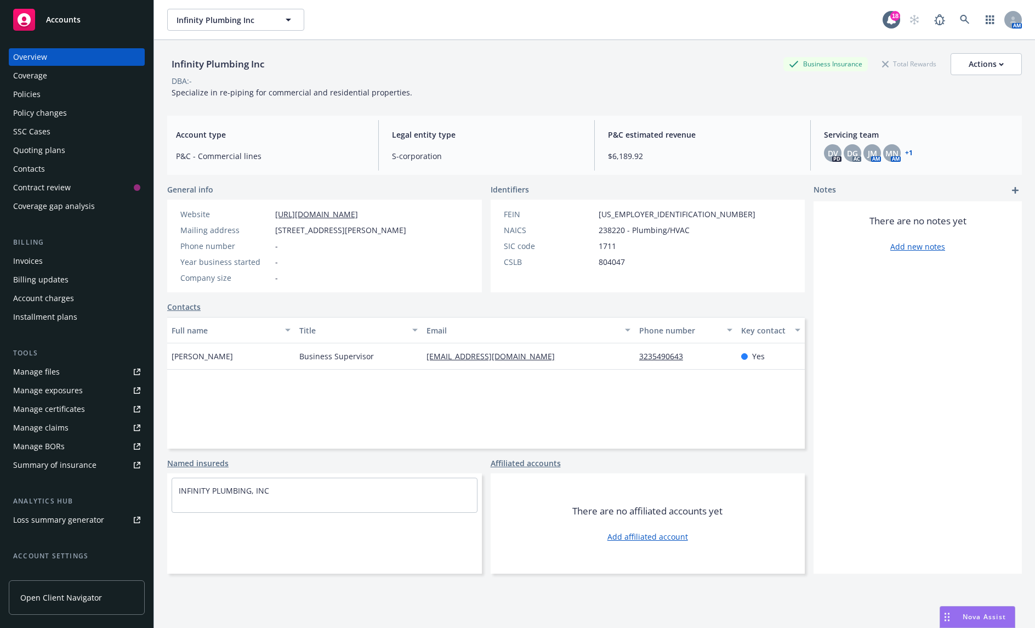  What do you see at coordinates (77, 132) in the screenshot?
I see `a: SSC Cases` at bounding box center [77, 132].